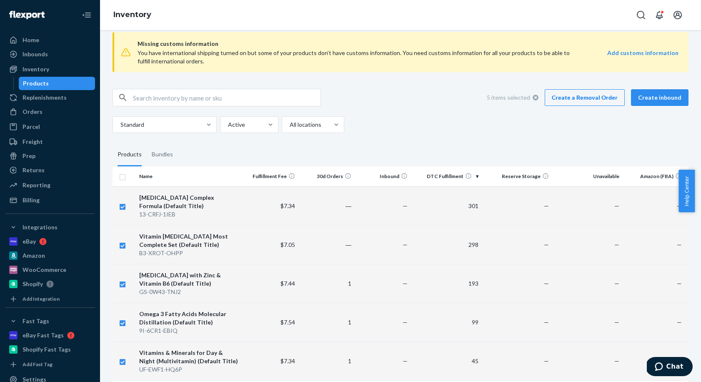 This screenshot has height=382, width=701. Describe the element at coordinates (33, 170) in the screenshot. I see `div: Returns` at that location.